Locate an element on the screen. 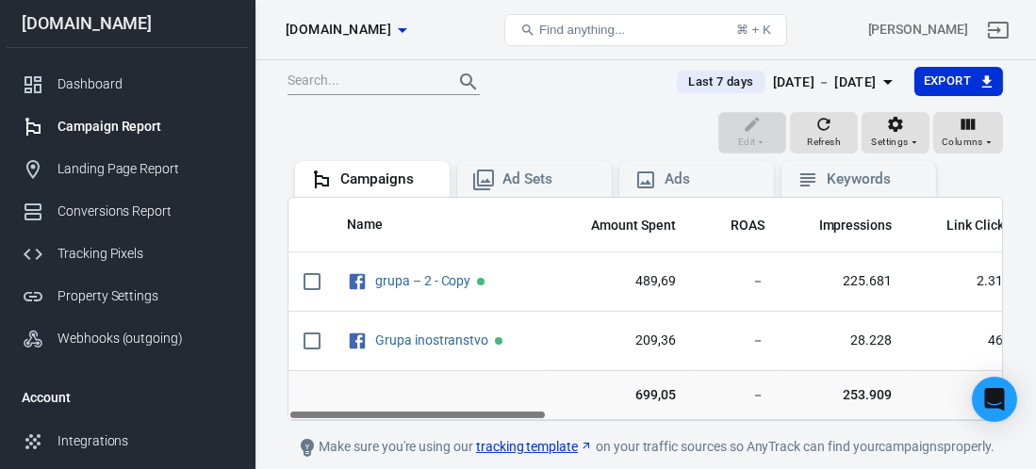 This screenshot has height=469, width=1036. span: Amount Spent is located at coordinates (633, 226).